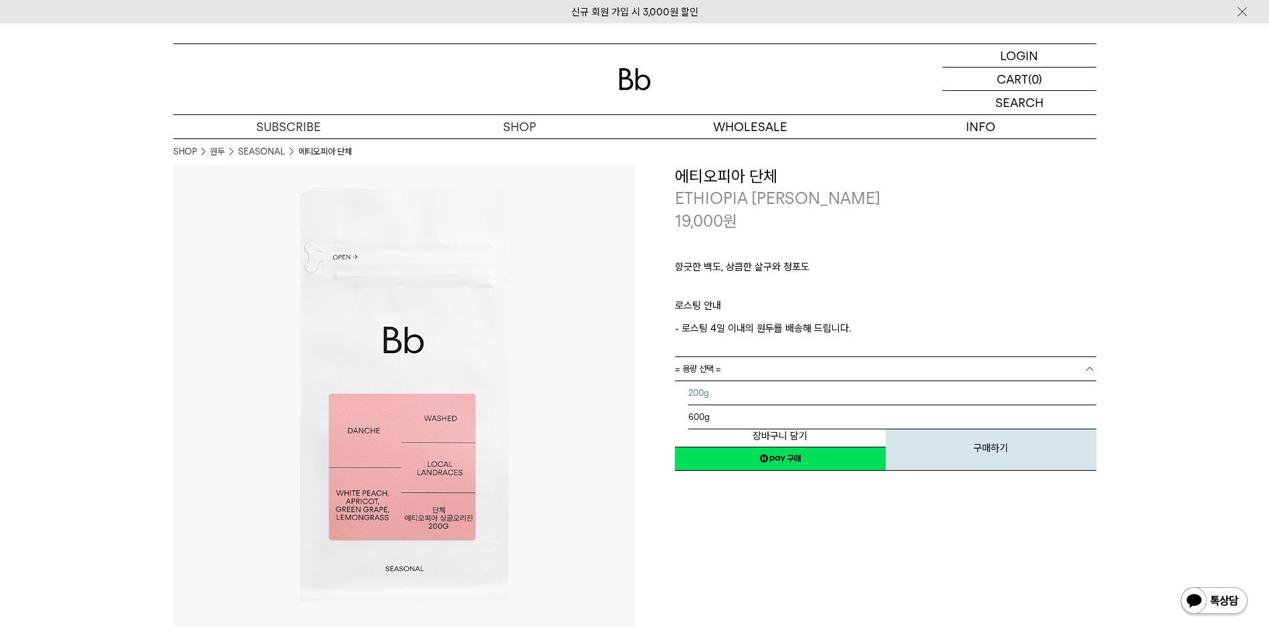 The width and height of the screenshot is (1269, 638). I want to click on h3: 에티오피아 단체, so click(885, 177).